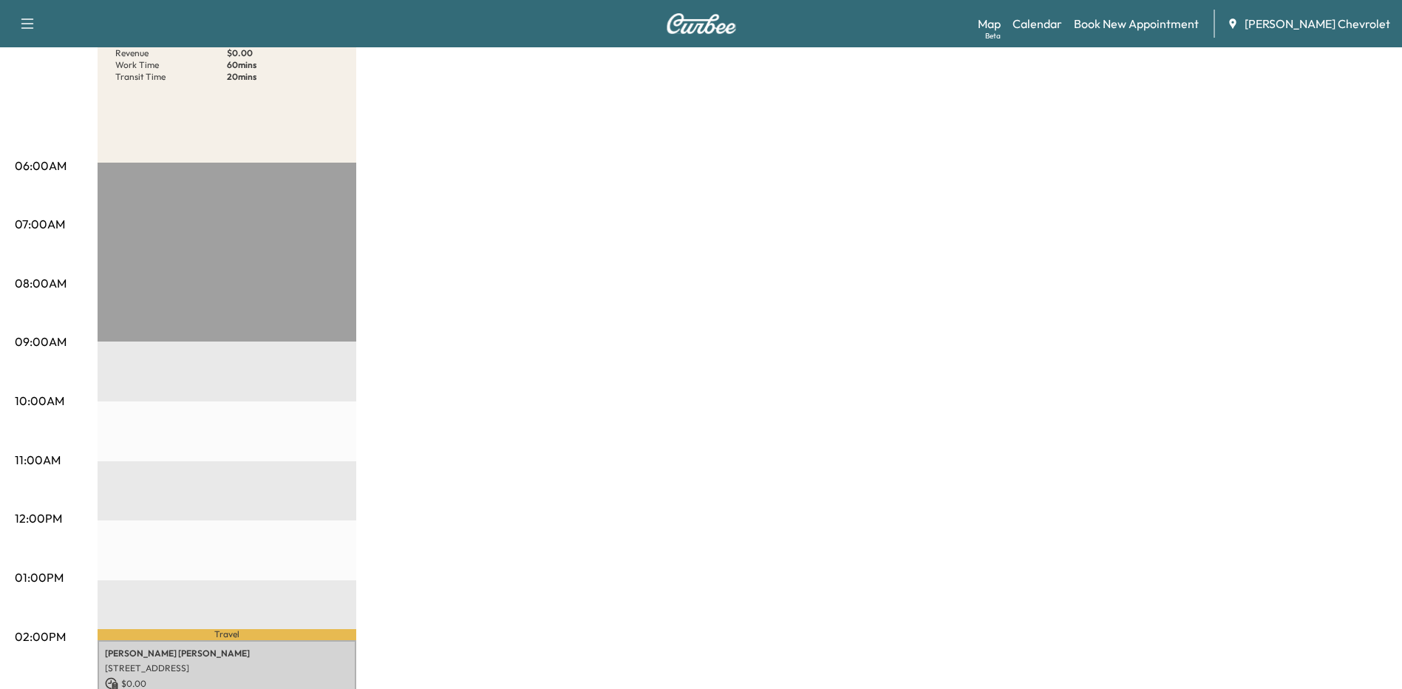 The height and width of the screenshot is (689, 1402). Describe the element at coordinates (282, 77) in the screenshot. I see `p: 20 mins` at that location.